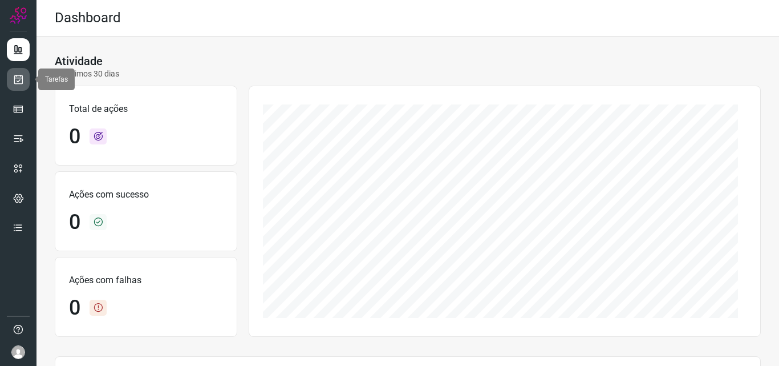 This screenshot has height=366, width=779. I want to click on p: Ações com sucesso, so click(146, 195).